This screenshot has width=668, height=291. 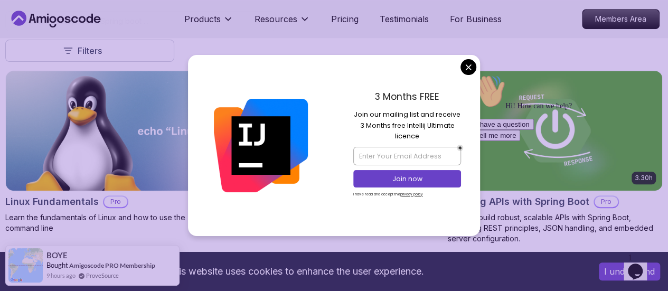 What do you see at coordinates (57, 255) in the screenshot?
I see `span: BOYE` at bounding box center [57, 255].